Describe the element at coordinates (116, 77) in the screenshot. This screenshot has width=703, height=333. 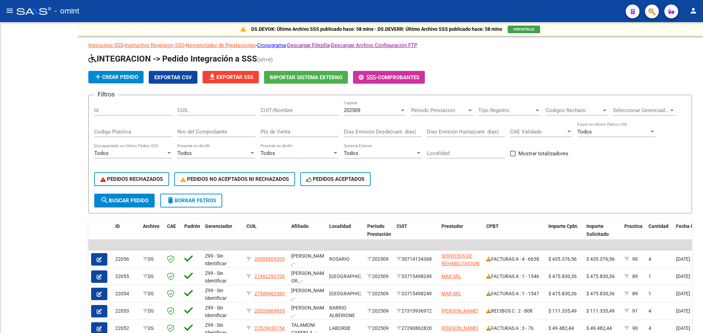
I see `button: Crear Pedido` at that location.